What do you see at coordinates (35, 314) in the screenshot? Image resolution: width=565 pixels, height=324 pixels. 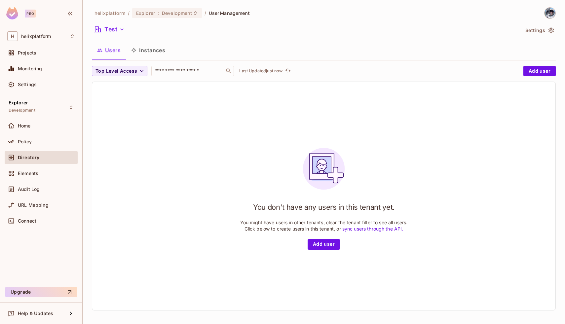 I see `span: Help & Updates` at bounding box center [35, 314].